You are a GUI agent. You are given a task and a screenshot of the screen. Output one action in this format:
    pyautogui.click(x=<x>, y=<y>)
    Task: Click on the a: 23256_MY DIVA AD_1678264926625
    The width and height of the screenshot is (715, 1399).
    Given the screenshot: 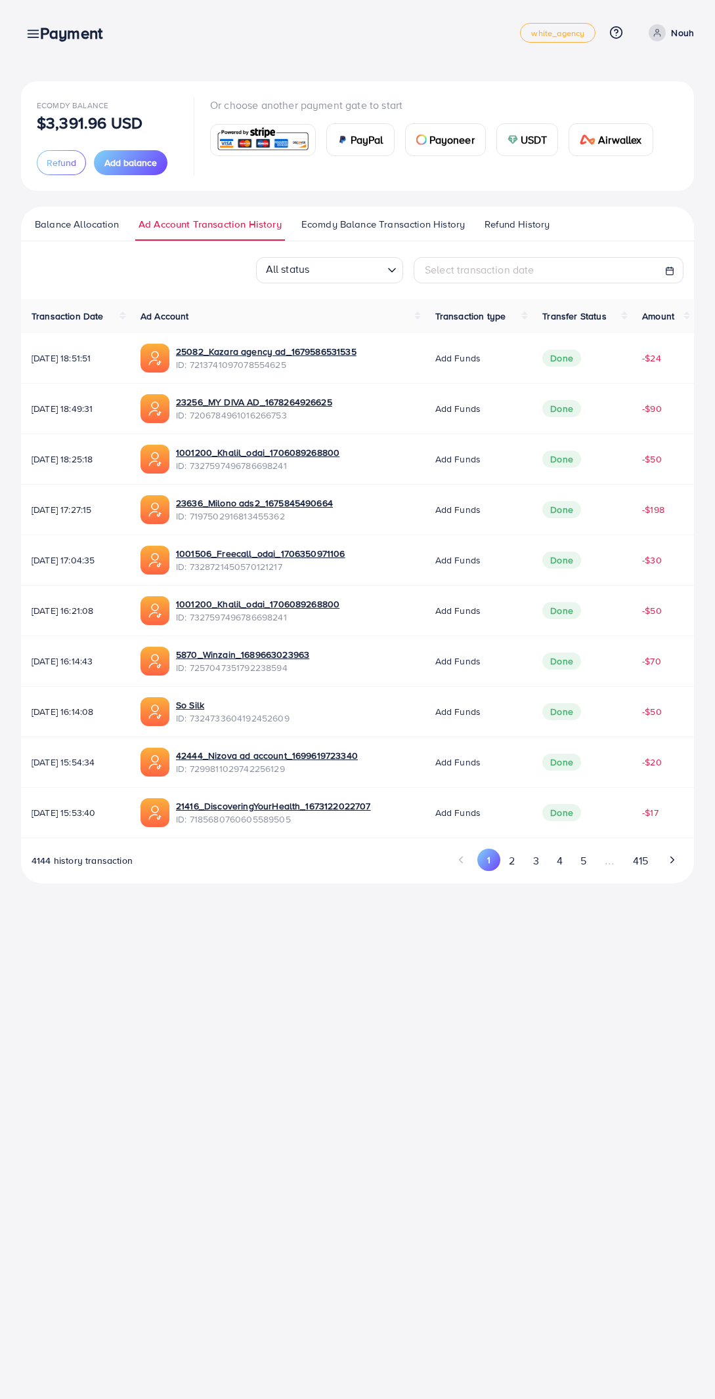 What is the action you would take?
    pyautogui.click(x=254, y=402)
    